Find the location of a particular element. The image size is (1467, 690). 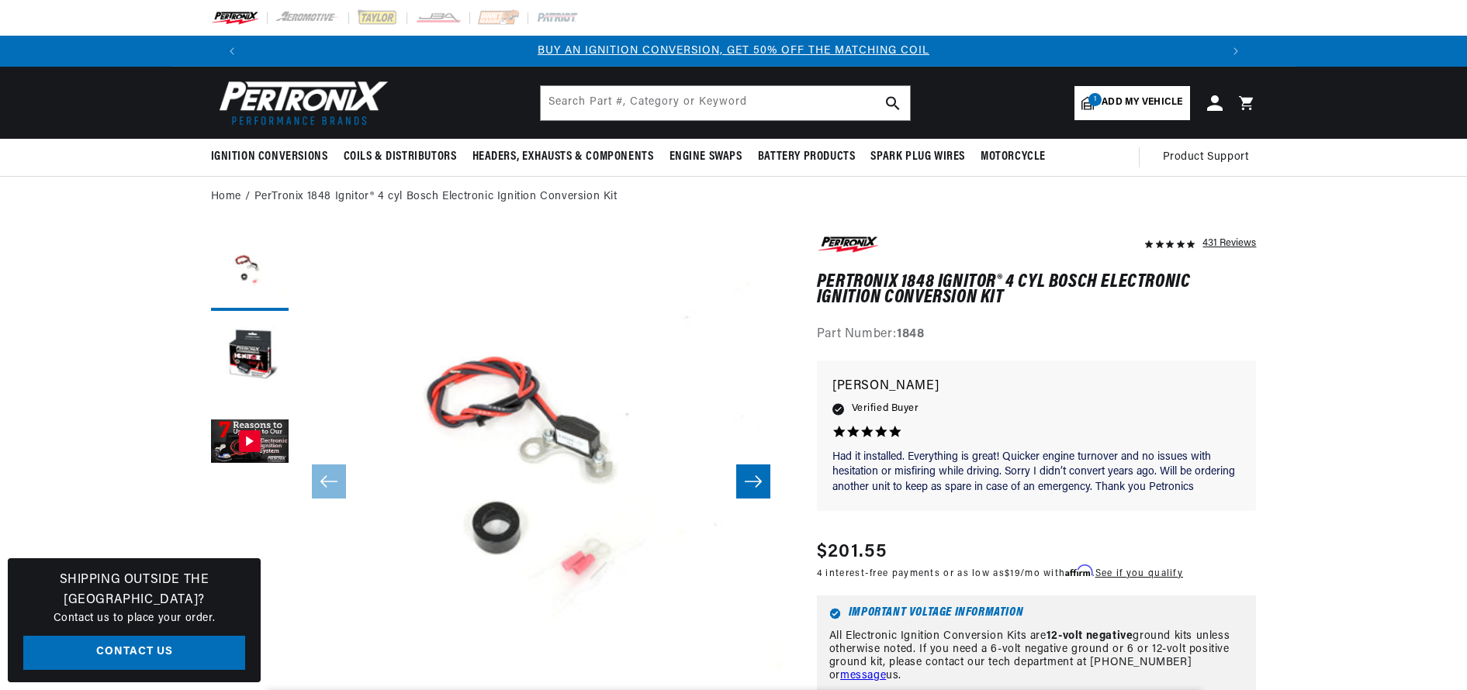

summary: Motorcycle is located at coordinates (1013, 157).